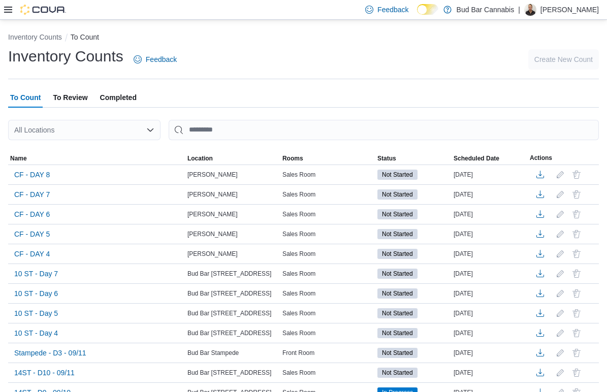 Image resolution: width=607 pixels, height=392 pixels. Describe the element at coordinates (32, 175) in the screenshot. I see `button: CF - DAY 8` at that location.